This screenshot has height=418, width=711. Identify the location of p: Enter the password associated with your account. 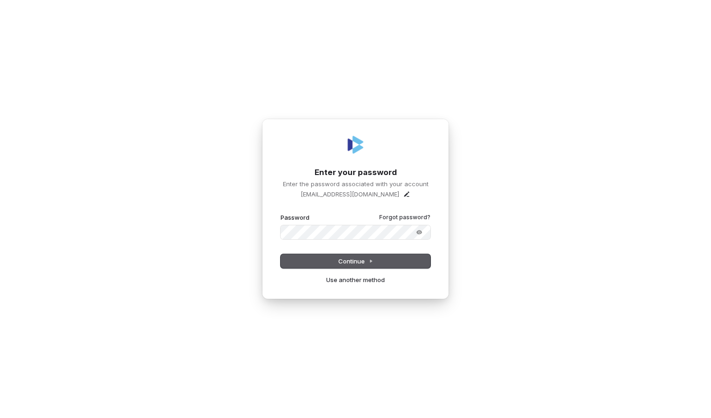
(355, 184).